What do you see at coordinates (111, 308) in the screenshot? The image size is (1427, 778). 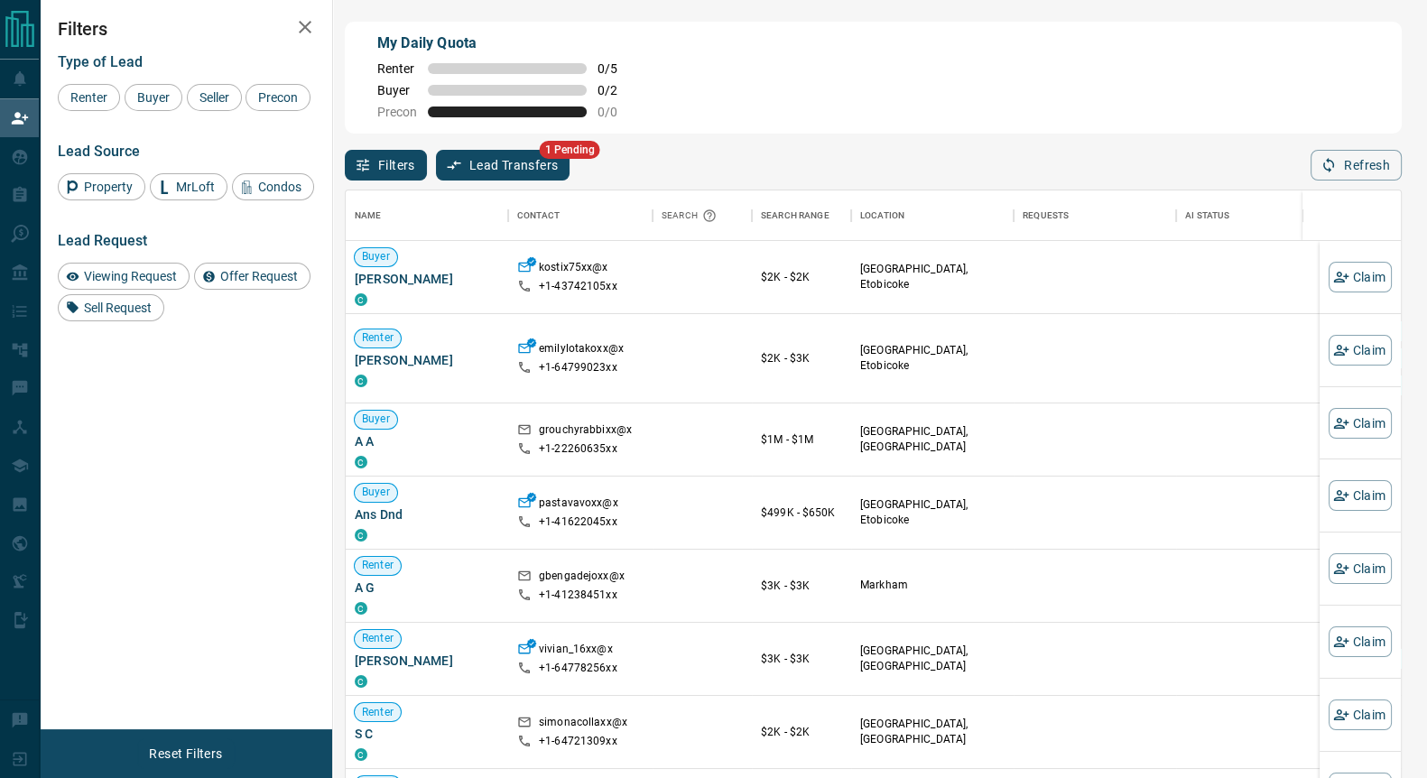 I see `div: Sell Request` at bounding box center [111, 308].